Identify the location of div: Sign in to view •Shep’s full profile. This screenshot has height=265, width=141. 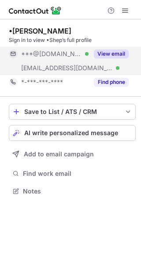
(72, 40).